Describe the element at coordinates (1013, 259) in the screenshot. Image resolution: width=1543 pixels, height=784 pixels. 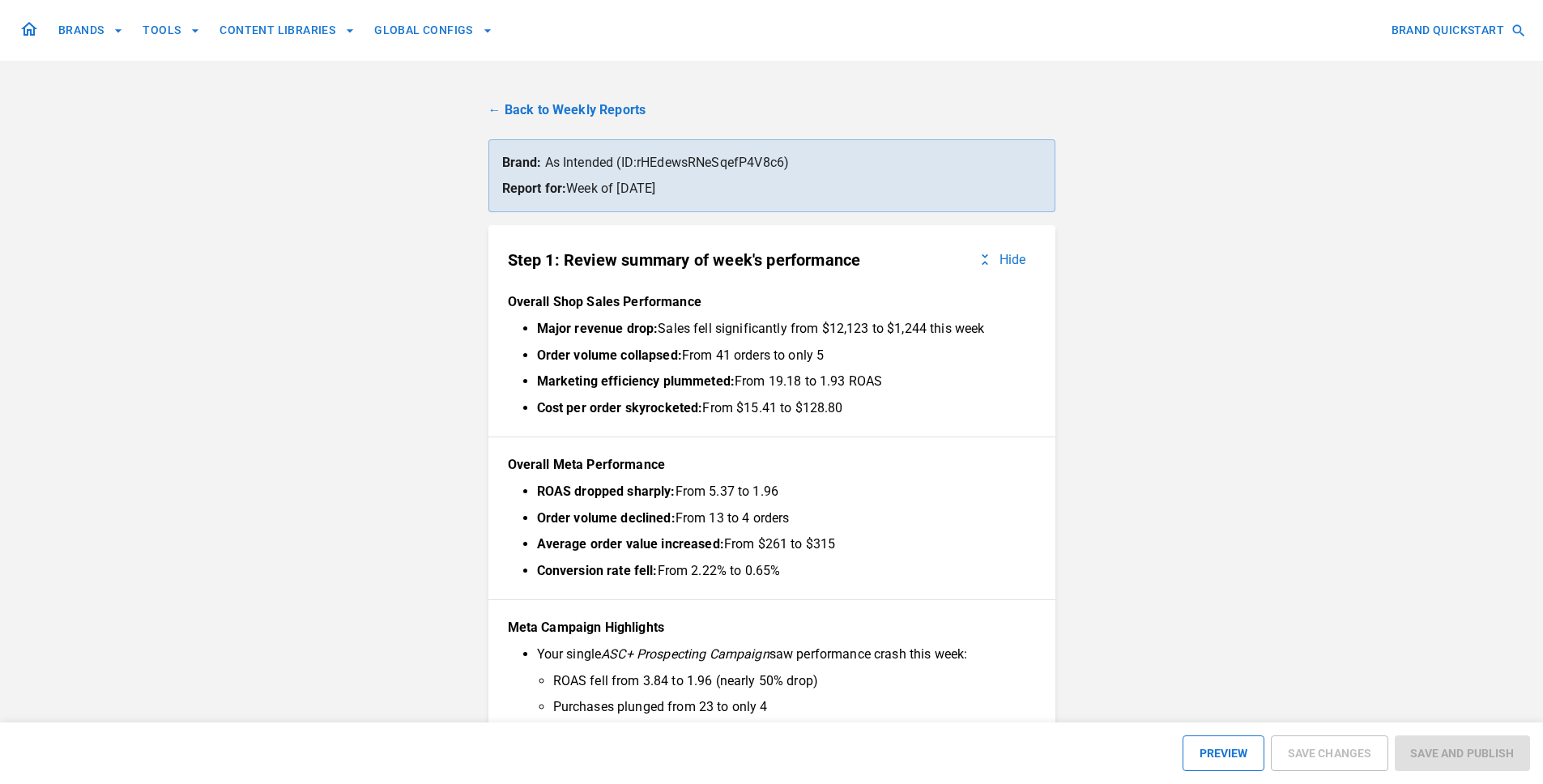
I see `p: Hide` at that location.